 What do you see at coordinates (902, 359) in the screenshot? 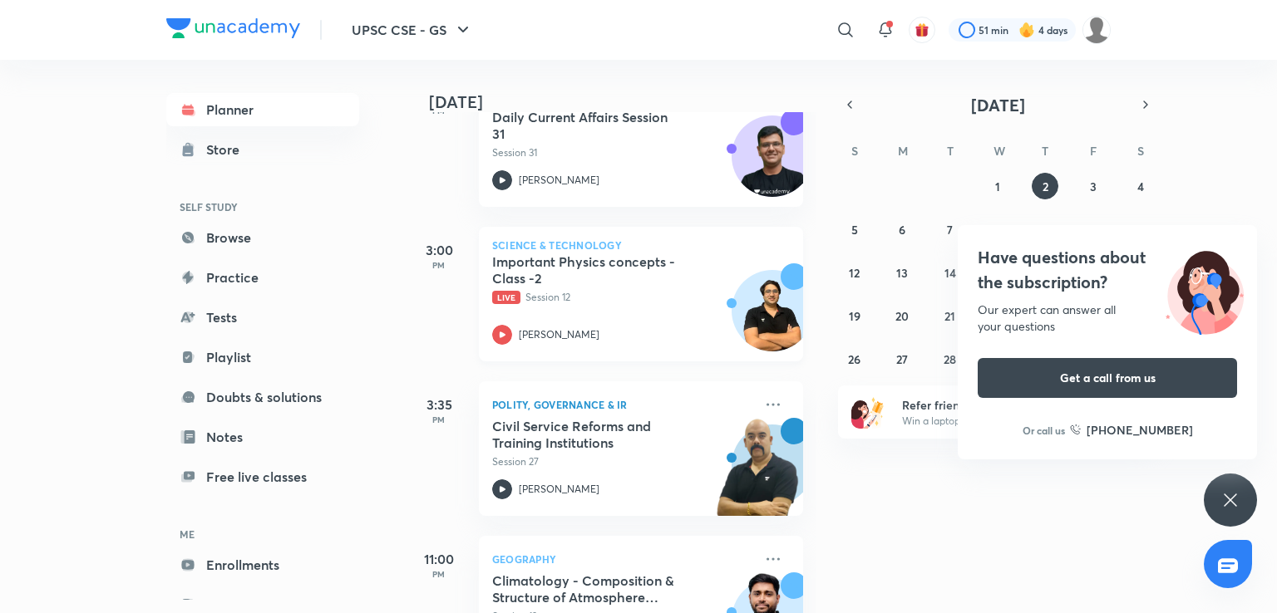
I see `button: October 27, 2025` at bounding box center [902, 359].